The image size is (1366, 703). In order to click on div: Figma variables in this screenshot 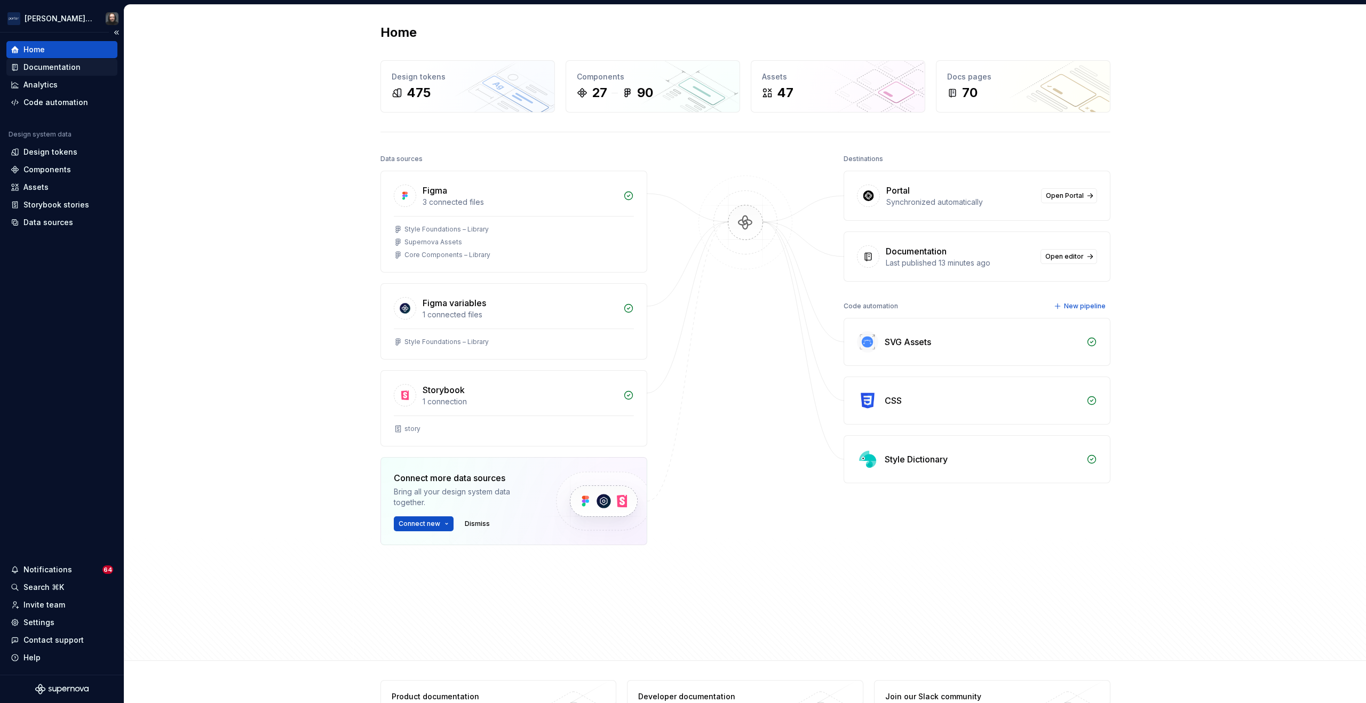, I will do `click(454, 303)`.